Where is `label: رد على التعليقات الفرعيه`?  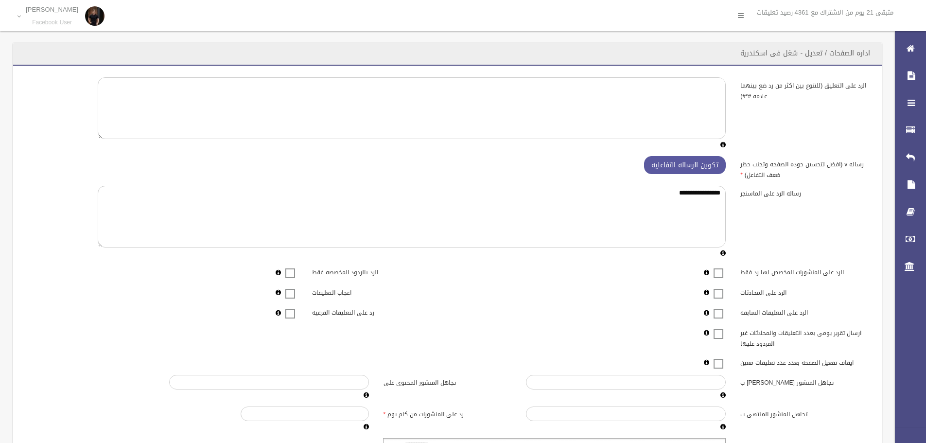 label: رد على التعليقات الفرعيه is located at coordinates (376, 312).